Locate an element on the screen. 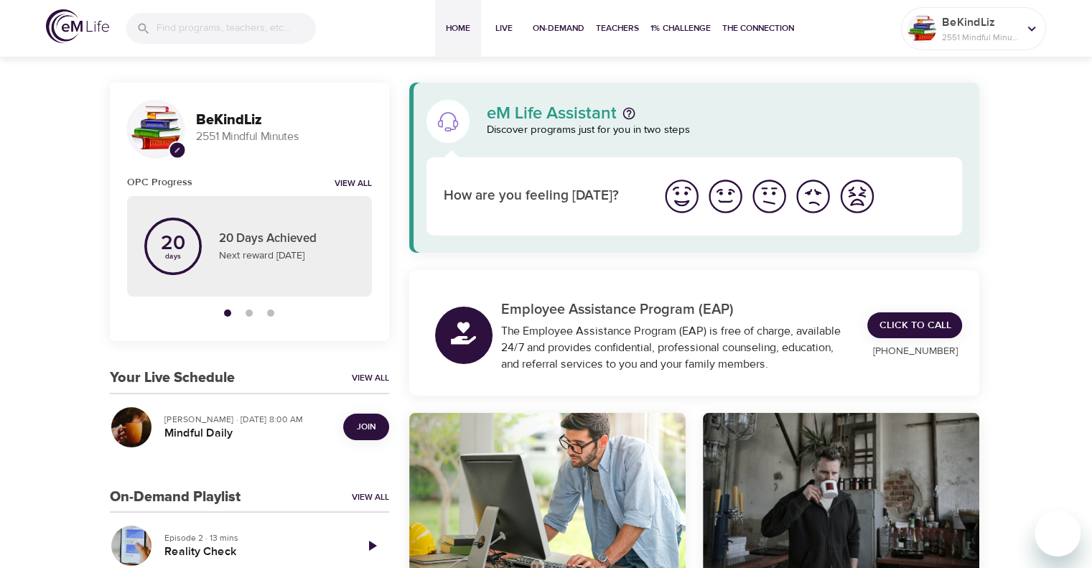  button: I'm feeling bad is located at coordinates (813, 196).